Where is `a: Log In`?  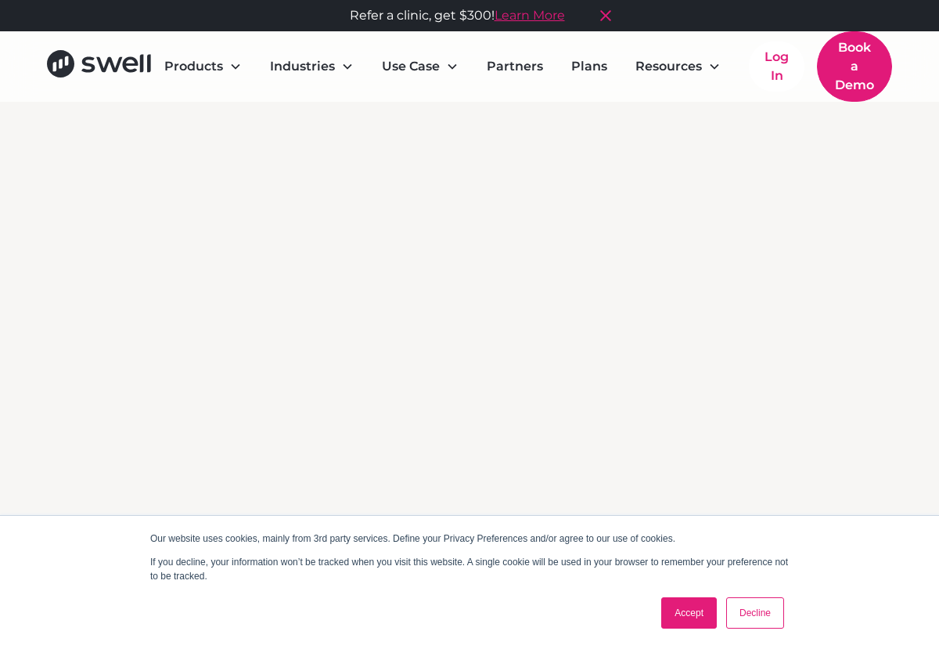
a: Log In is located at coordinates (776, 67).